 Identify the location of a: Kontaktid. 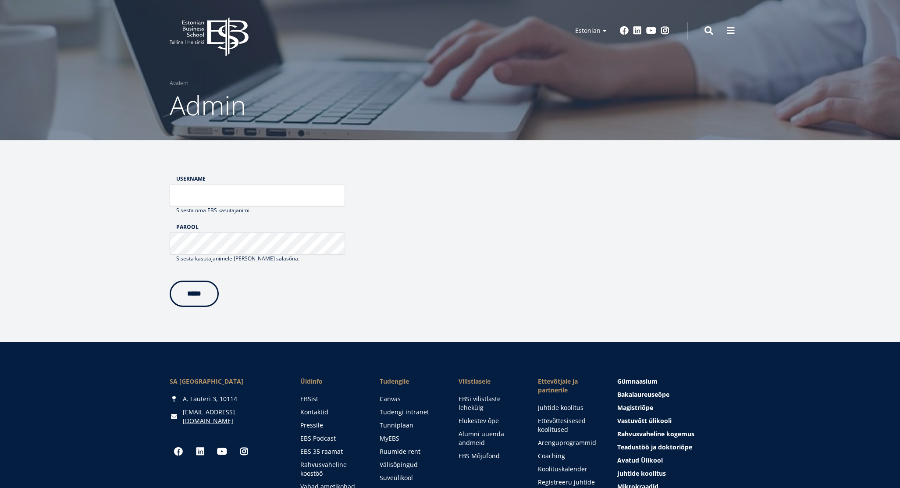
(331, 412).